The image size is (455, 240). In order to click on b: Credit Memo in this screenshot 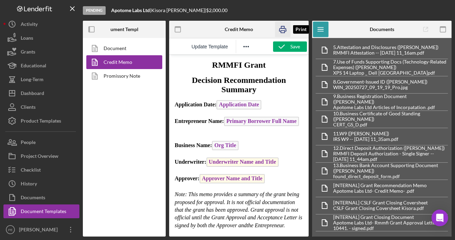, I will do `click(239, 29)`.